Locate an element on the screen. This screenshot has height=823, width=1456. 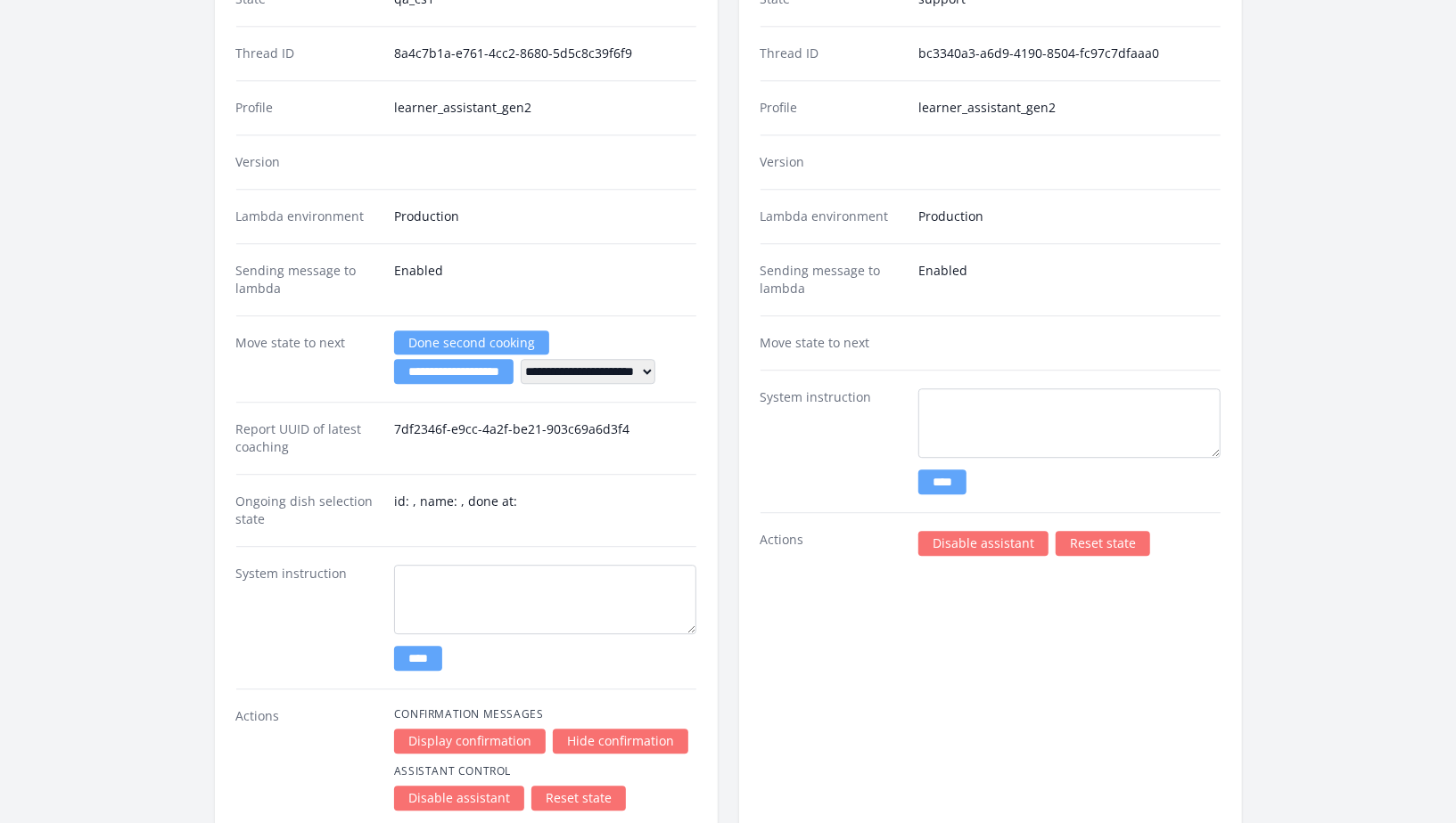
dt: Report UUID of latest coaching is located at coordinates (307, 438).